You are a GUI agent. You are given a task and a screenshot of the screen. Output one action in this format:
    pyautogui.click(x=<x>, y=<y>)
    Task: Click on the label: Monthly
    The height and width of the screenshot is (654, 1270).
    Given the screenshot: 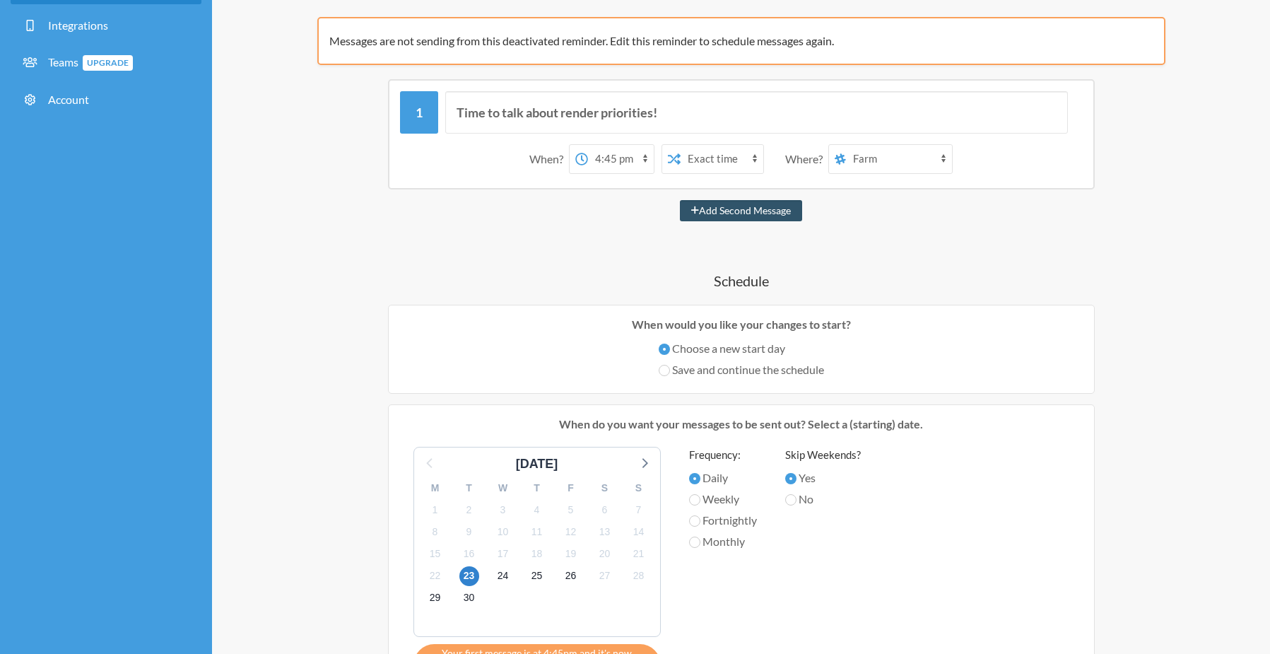 What is the action you would take?
    pyautogui.click(x=723, y=541)
    